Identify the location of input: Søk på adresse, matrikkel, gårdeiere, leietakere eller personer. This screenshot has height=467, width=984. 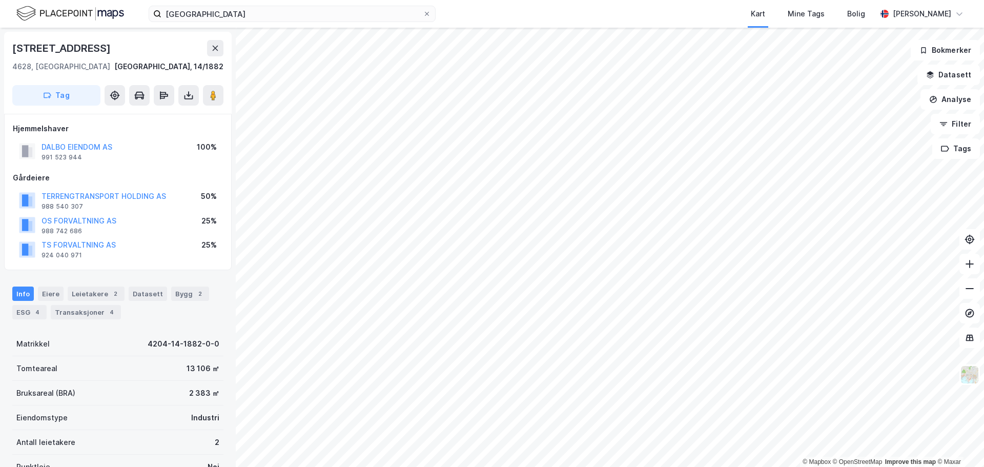
(292, 14).